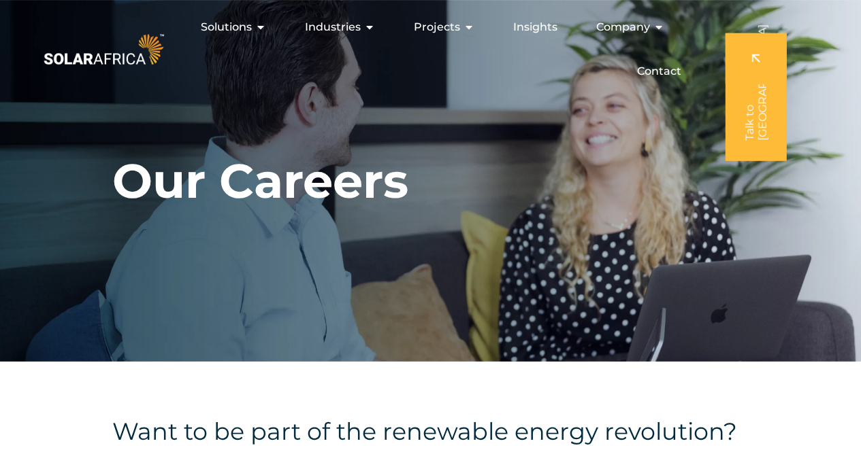 Image resolution: width=861 pixels, height=452 pixels. What do you see at coordinates (429, 49) in the screenshot?
I see `nav: Menu` at bounding box center [429, 49].